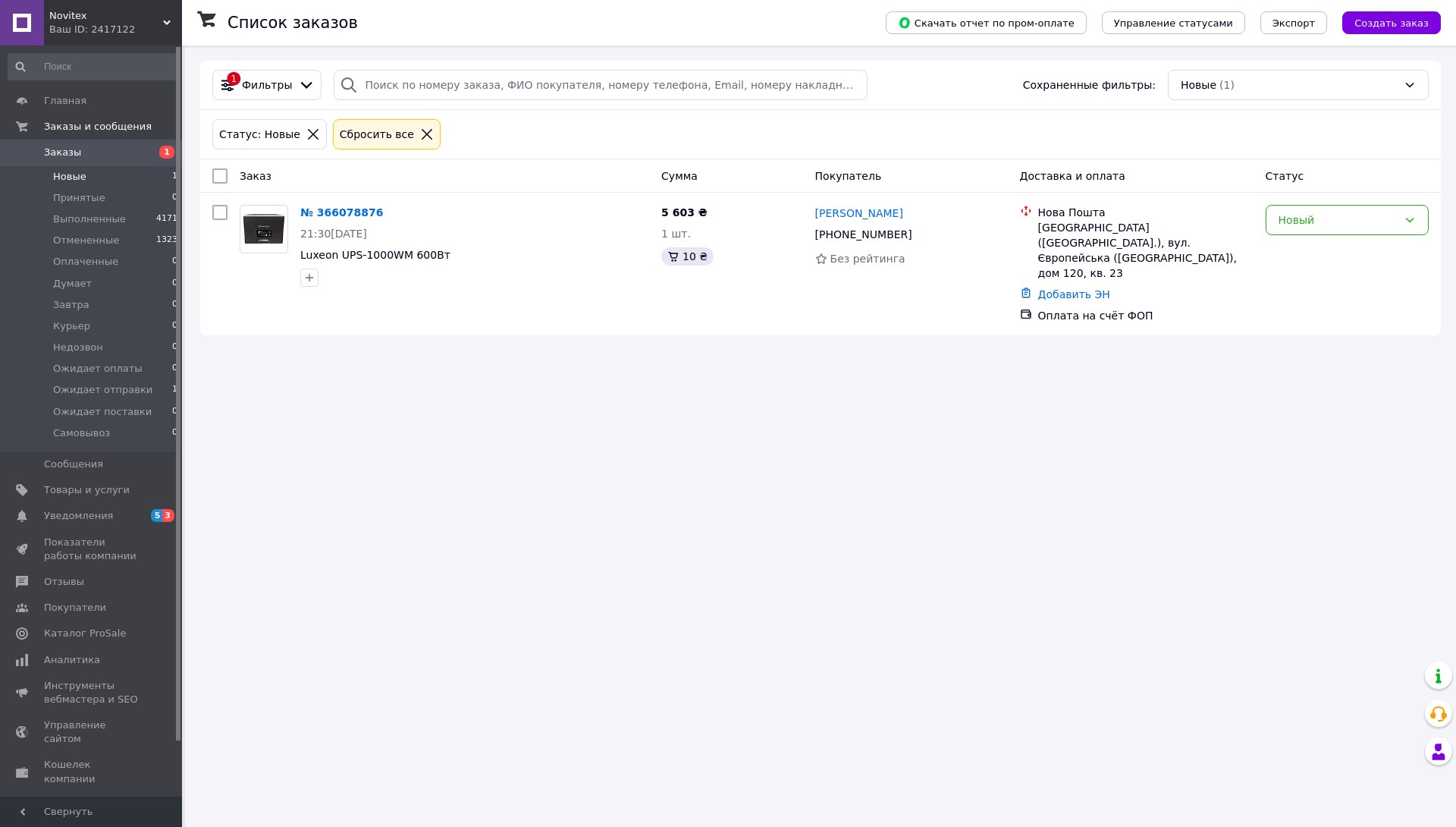 The width and height of the screenshot is (1456, 827). I want to click on span: Уведомления, so click(78, 516).